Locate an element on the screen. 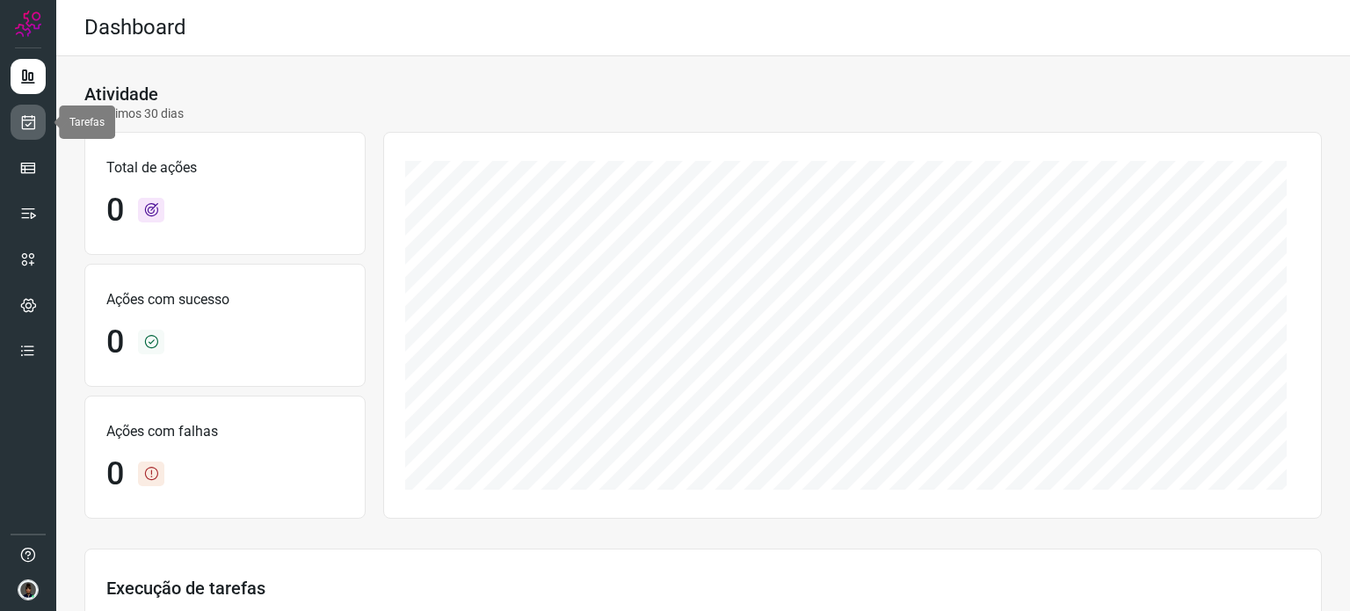 The height and width of the screenshot is (611, 1350). span: Tarefas is located at coordinates (87, 122).